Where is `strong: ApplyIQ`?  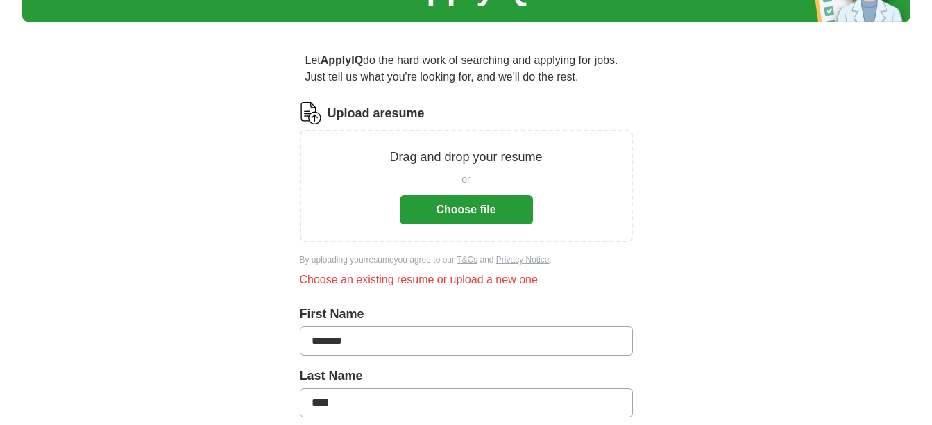 strong: ApplyIQ is located at coordinates (341, 60).